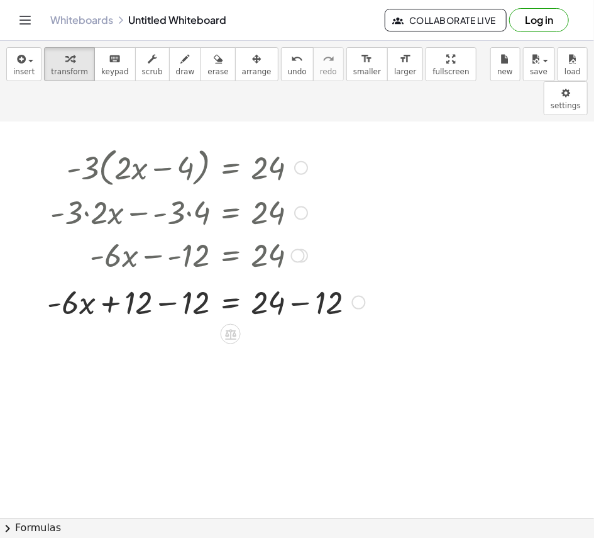 The width and height of the screenshot is (594, 538). I want to click on span: transform, so click(69, 72).